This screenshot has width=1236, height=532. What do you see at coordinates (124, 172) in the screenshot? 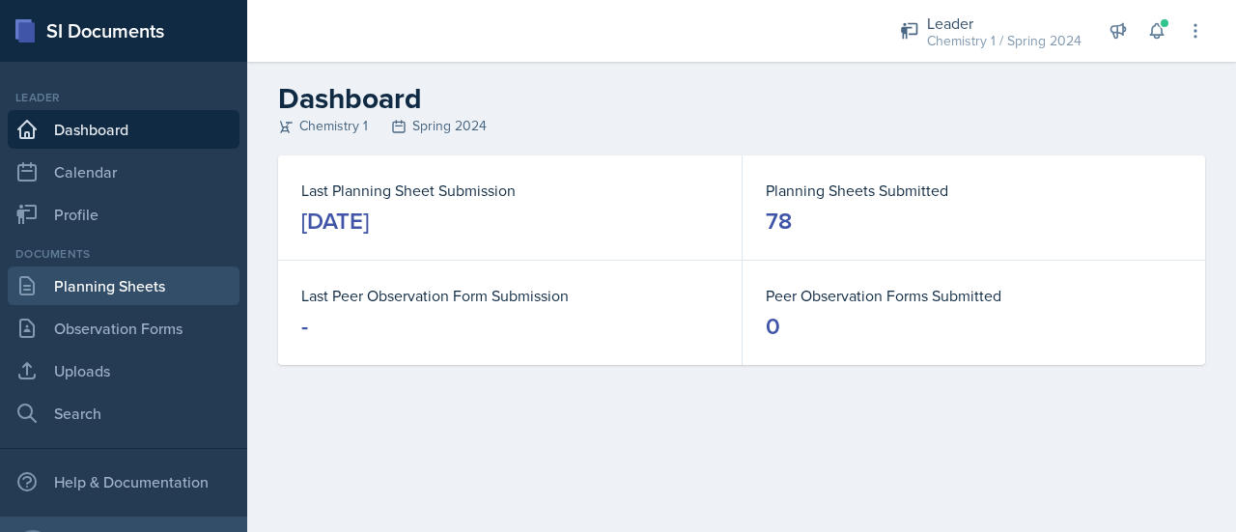
I see `a: Calendar` at bounding box center [124, 172].